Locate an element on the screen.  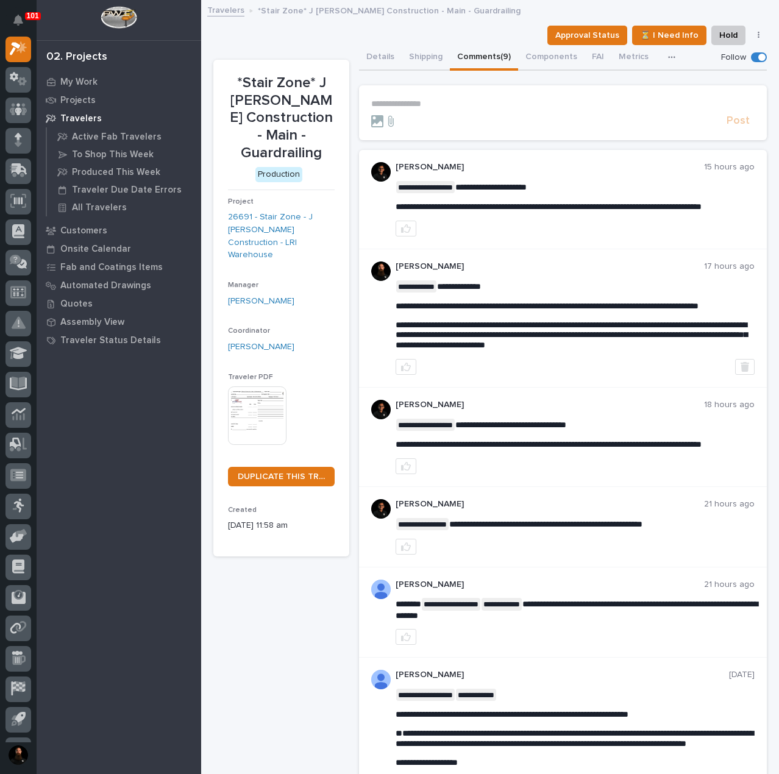
div: 02. Projects is located at coordinates (77, 57).